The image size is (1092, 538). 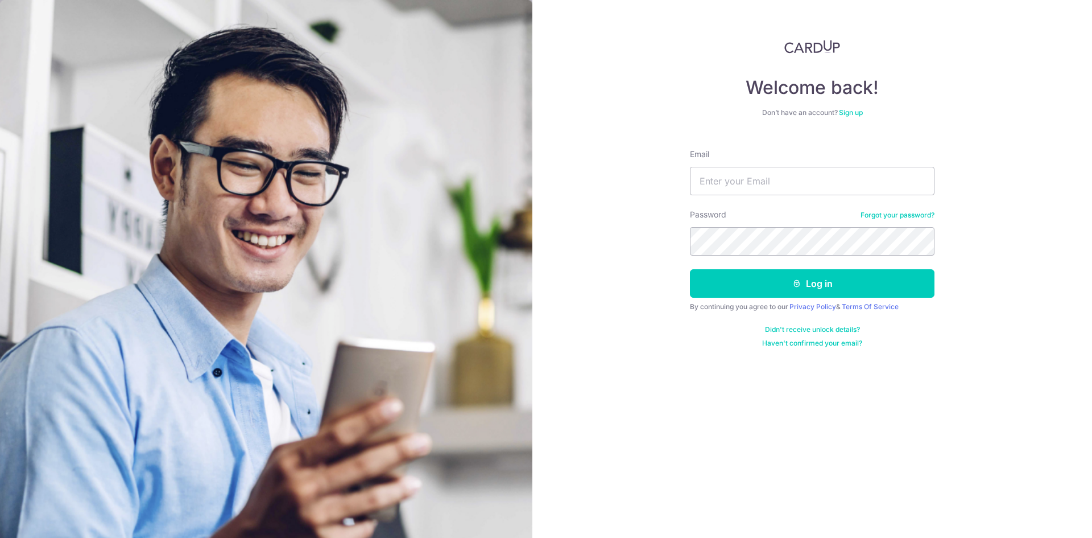 I want to click on a: Sign up, so click(x=851, y=112).